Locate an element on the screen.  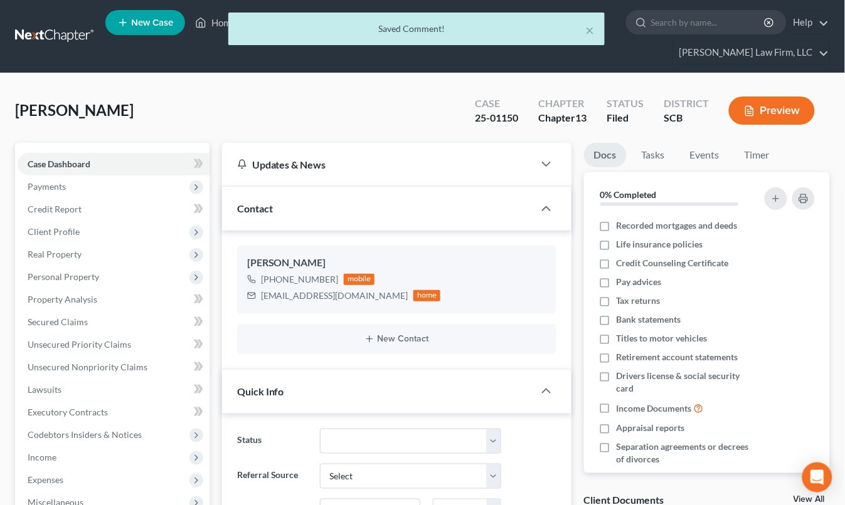
span: Retirement account statements is located at coordinates (677, 357).